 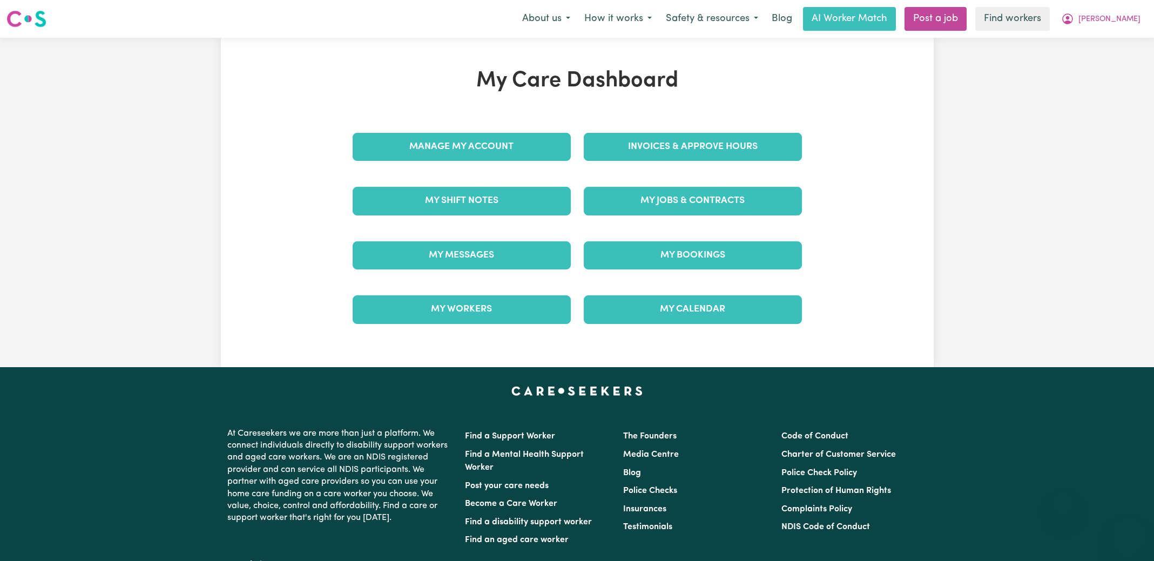 What do you see at coordinates (826, 527) in the screenshot?
I see `a: NDIS Code of Conduct` at bounding box center [826, 527].